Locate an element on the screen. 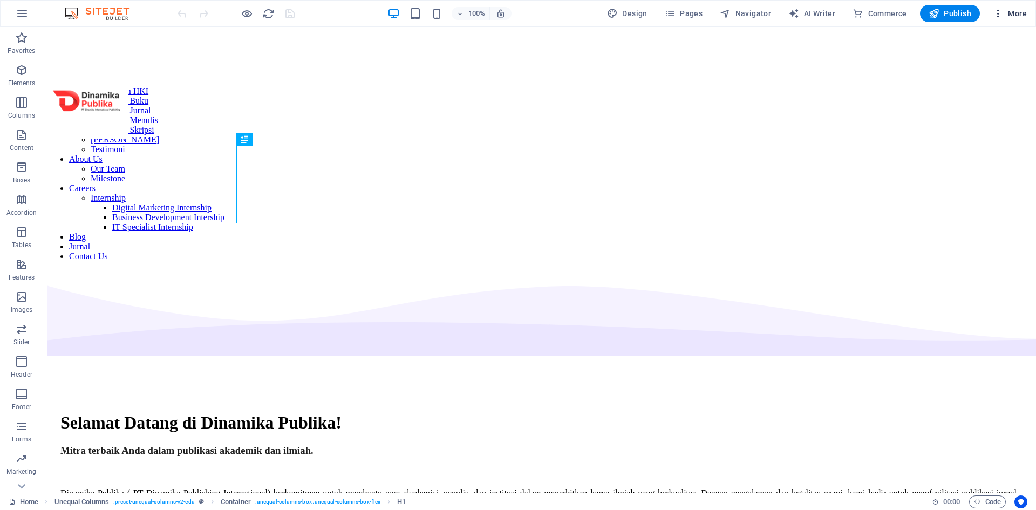 Image resolution: width=1036 pixels, height=510 pixels. p: Images is located at coordinates (22, 310).